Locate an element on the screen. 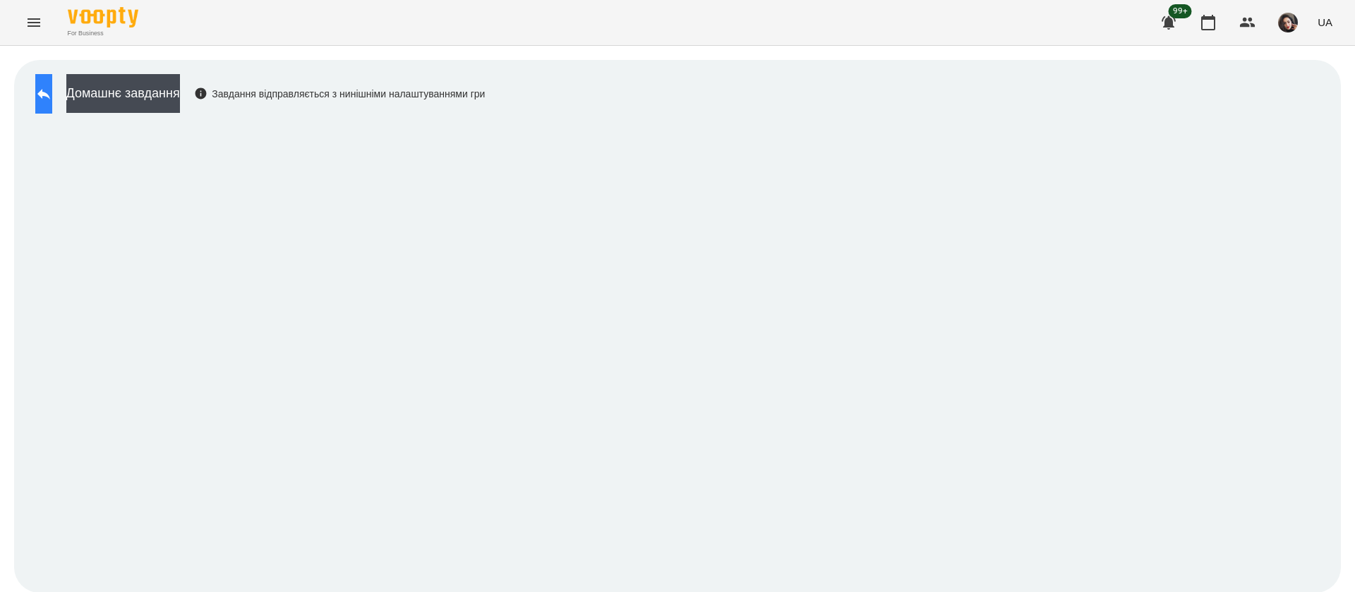  img: 415cf204168fa55e927162f296ff3726.jpg is located at coordinates (1288, 23).